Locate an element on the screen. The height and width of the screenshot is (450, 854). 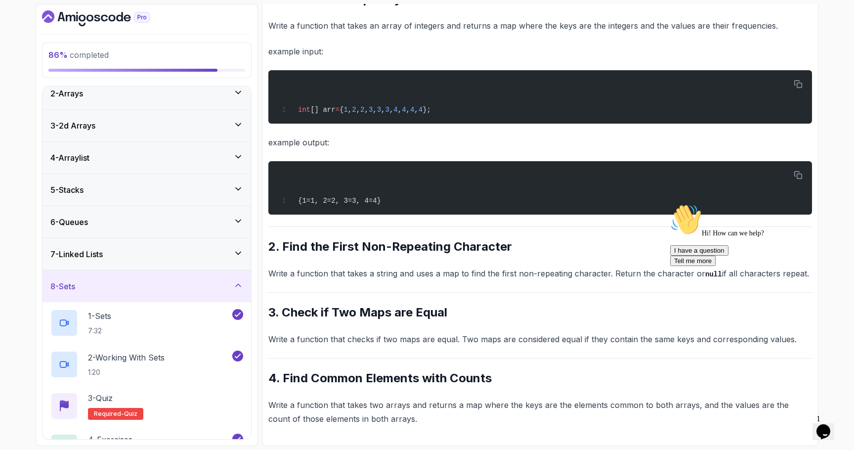
button: 8-Sets is located at coordinates (147, 286).